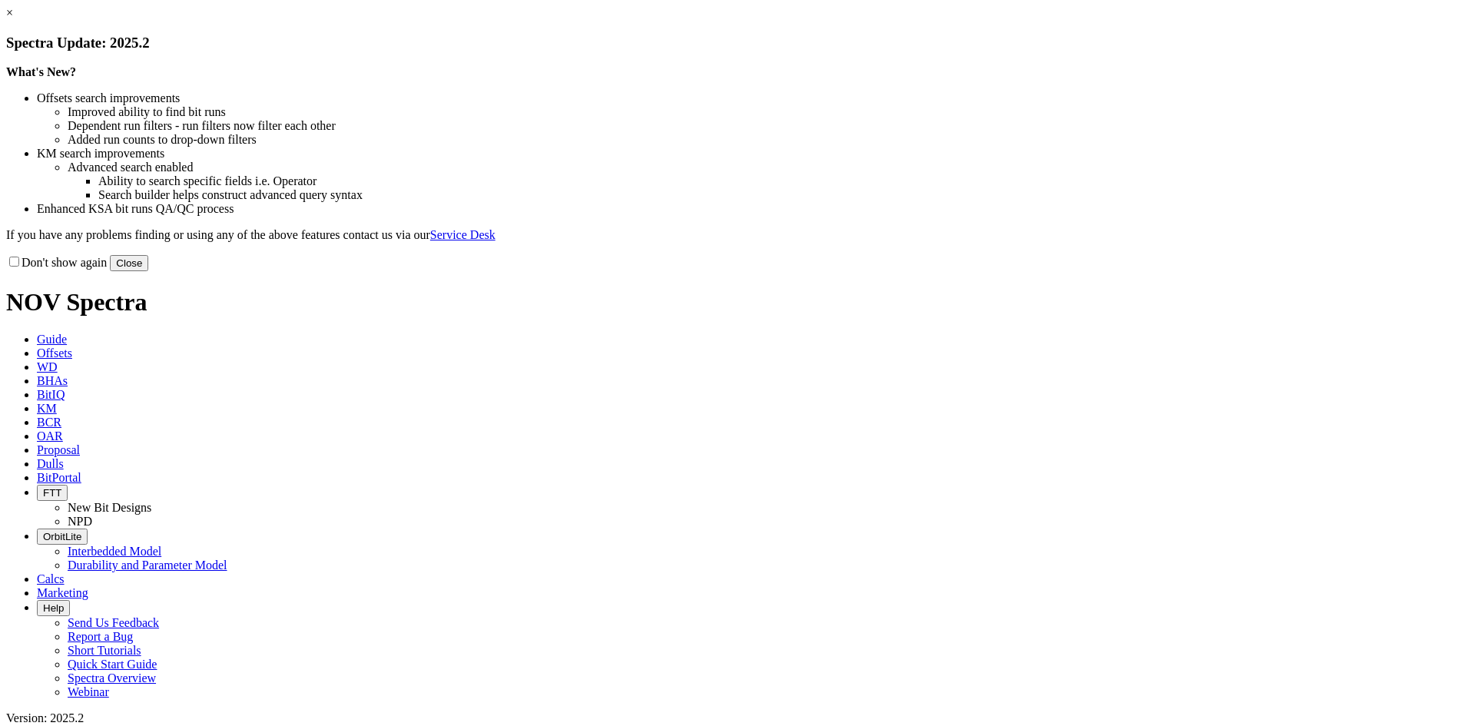  What do you see at coordinates (62, 536) in the screenshot?
I see `span: OrbitLite` at bounding box center [62, 536].